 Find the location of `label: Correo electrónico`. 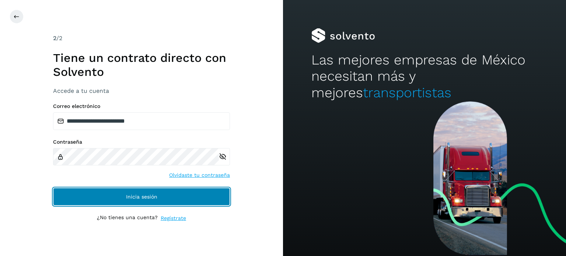

label: Correo electrónico is located at coordinates (141, 106).